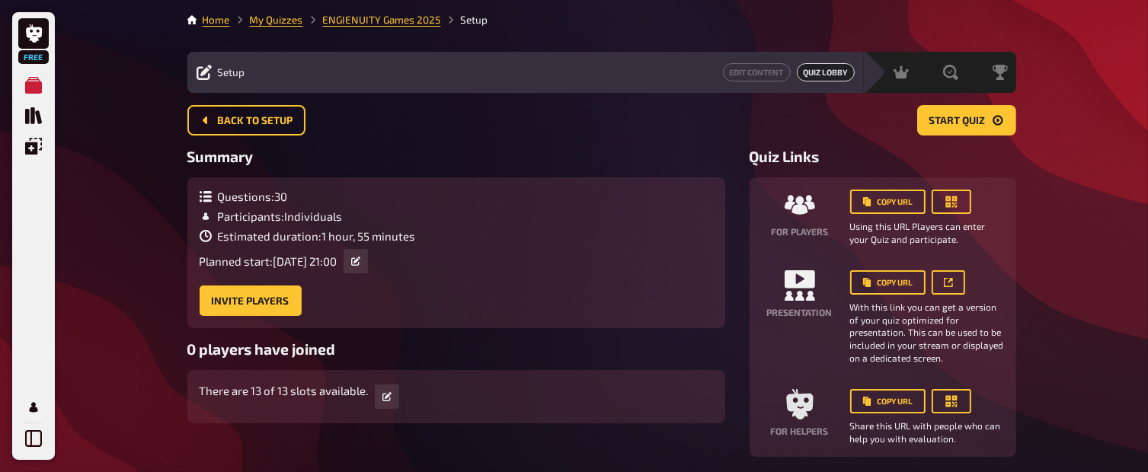 The height and width of the screenshot is (472, 1148). I want to click on a: Quiz Sammlung, so click(34, 116).